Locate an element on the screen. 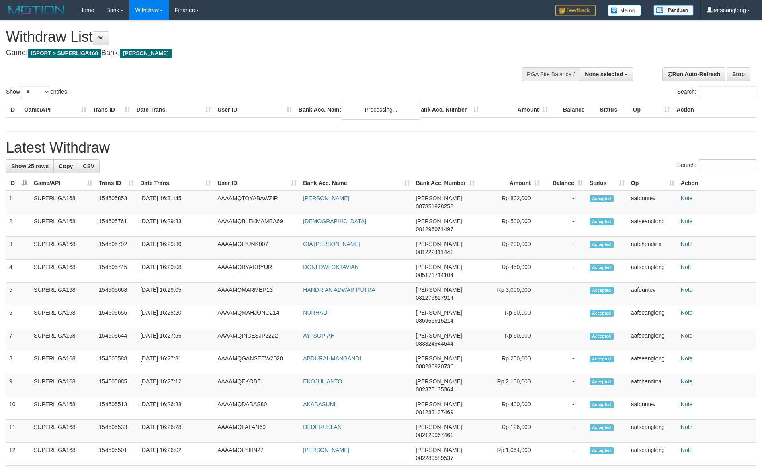 This screenshot has width=762, height=468. th: Bank Acc. Number: activate to sort column ascending is located at coordinates (445, 183).